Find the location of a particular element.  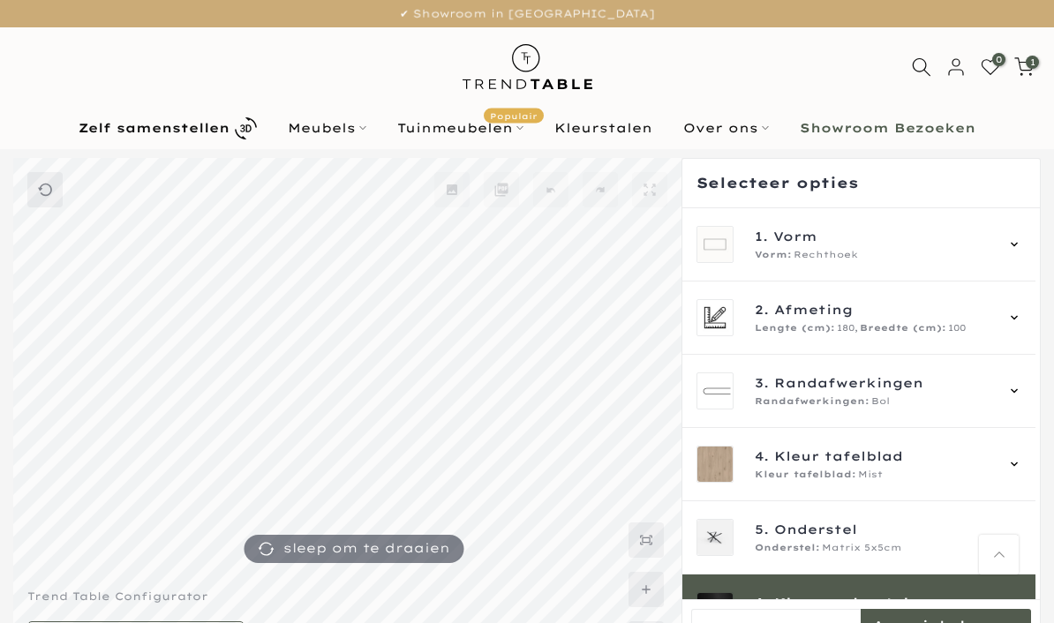

a: Zelf samenstellen is located at coordinates (168, 128).